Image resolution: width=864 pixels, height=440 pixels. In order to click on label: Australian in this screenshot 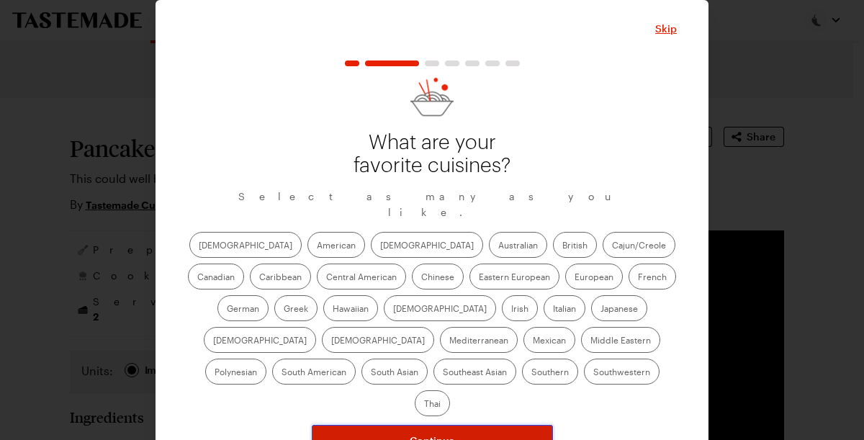, I will do `click(518, 245)`.